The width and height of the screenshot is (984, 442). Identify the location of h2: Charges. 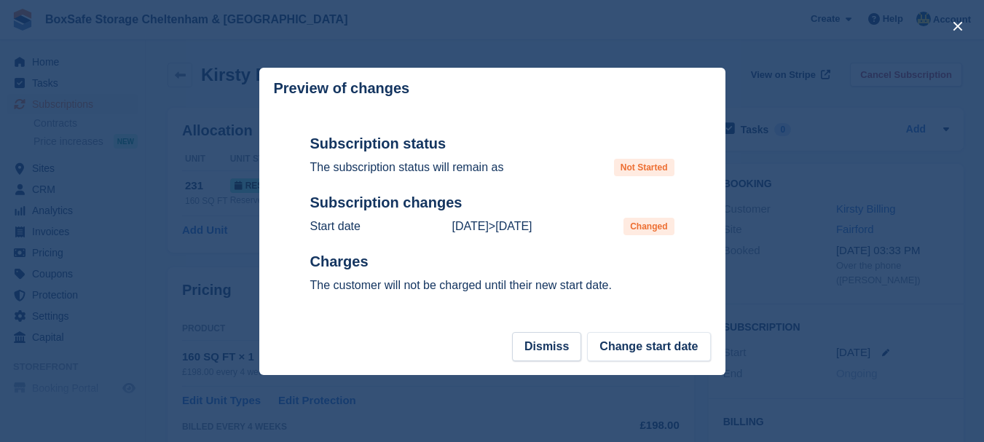
(493, 262).